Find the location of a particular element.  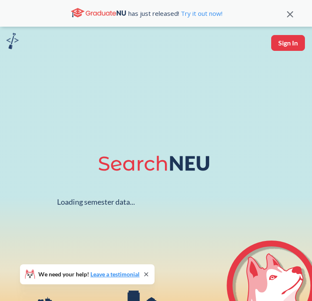

span: has just released! is located at coordinates (175, 13).